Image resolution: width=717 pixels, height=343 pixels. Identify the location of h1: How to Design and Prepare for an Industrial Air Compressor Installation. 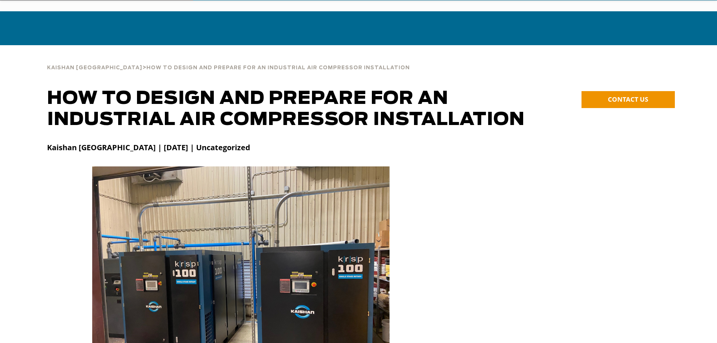
(295, 109).